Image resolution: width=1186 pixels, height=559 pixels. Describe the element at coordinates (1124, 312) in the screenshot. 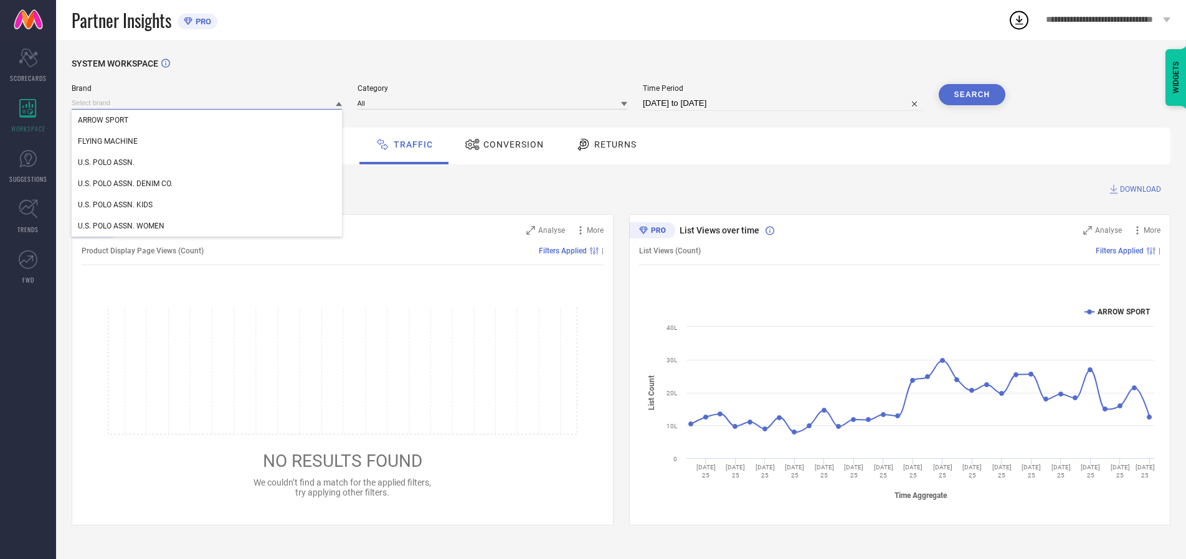

I see `text: ARROW SPORT` at that location.